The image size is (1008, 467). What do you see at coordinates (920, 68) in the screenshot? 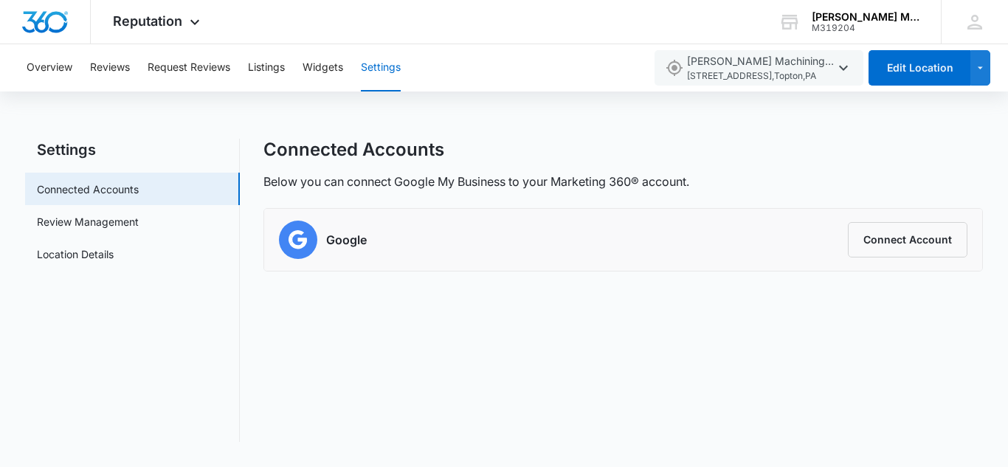
I see `button: Edit Location` at bounding box center [920, 68].